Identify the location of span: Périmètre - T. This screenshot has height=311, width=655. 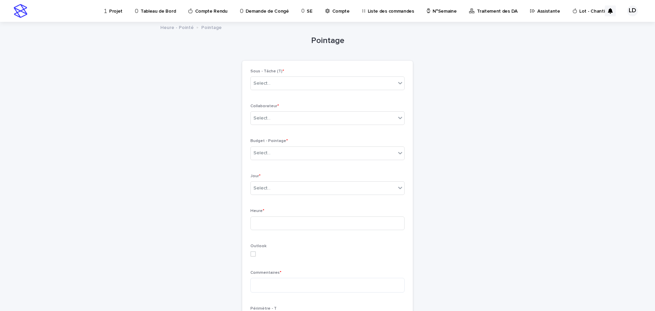
(263, 308).